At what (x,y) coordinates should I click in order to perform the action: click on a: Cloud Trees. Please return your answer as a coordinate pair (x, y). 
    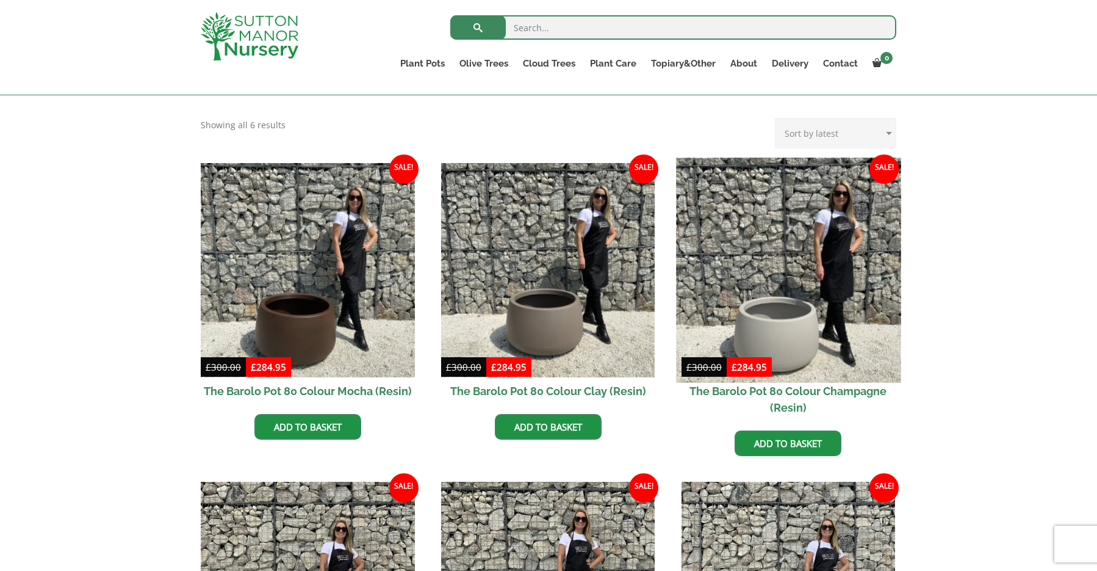
    Looking at the image, I should click on (549, 63).